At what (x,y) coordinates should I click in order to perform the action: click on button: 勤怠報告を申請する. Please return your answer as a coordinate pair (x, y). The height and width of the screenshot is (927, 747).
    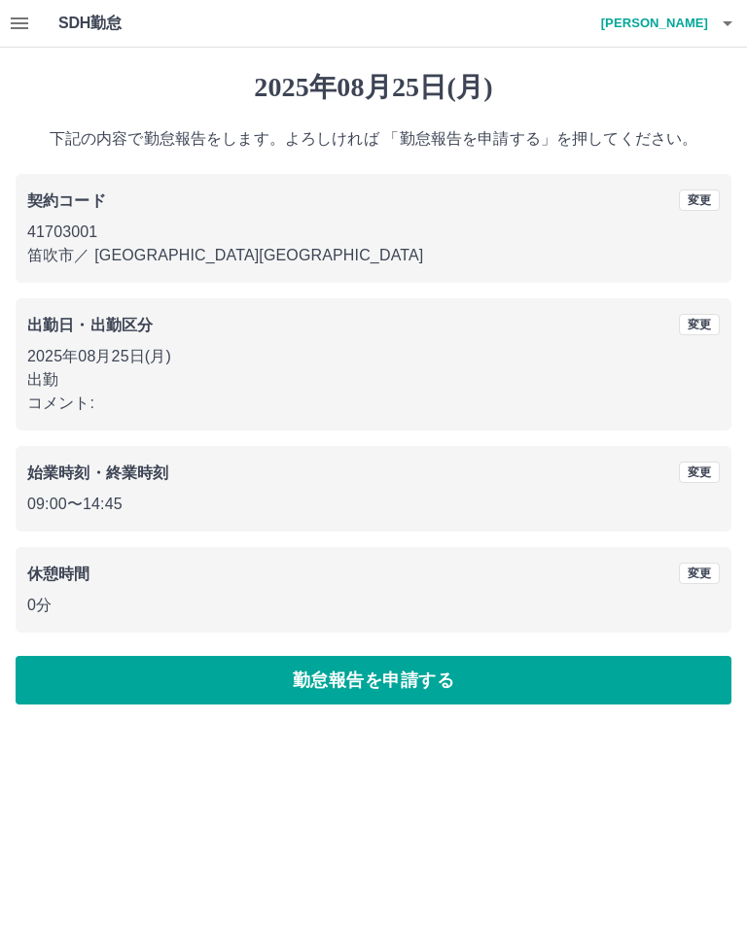
    Looking at the image, I should click on (373, 681).